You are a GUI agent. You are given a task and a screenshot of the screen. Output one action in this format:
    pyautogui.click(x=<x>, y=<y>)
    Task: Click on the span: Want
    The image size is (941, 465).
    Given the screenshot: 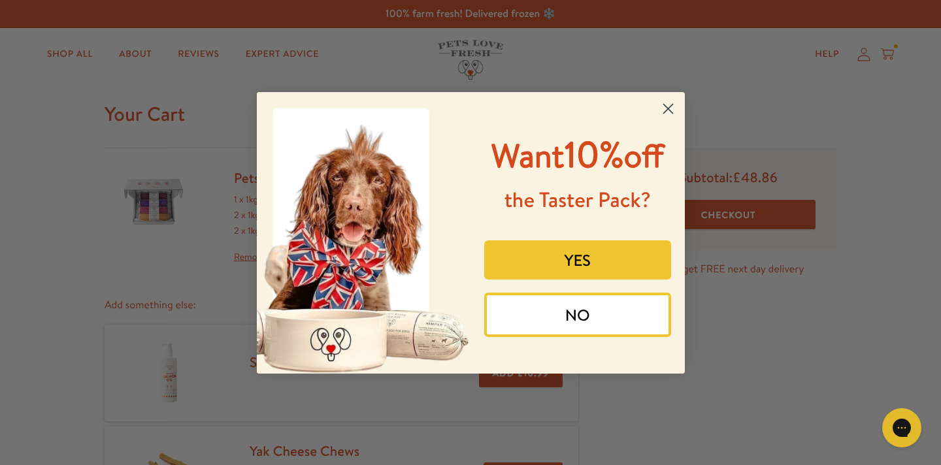 What is the action you would take?
    pyautogui.click(x=528, y=155)
    